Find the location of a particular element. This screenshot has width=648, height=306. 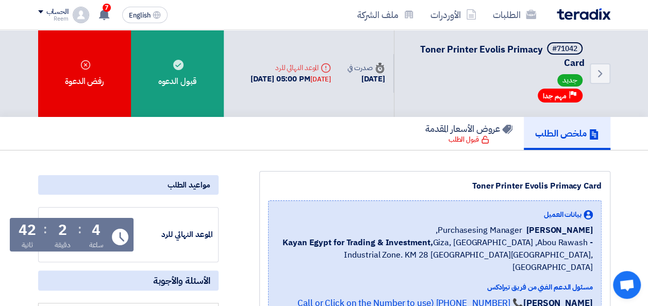

a: Open chat is located at coordinates (627, 285).